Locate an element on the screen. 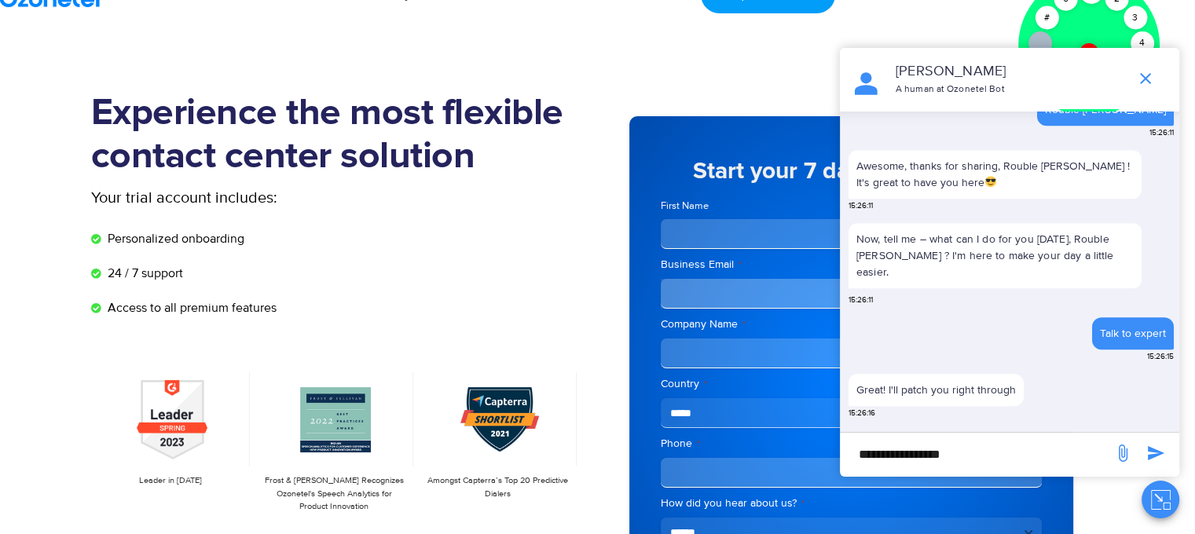 This screenshot has height=534, width=1195. p: A human at Ozonetel Bot is located at coordinates (1008, 90).